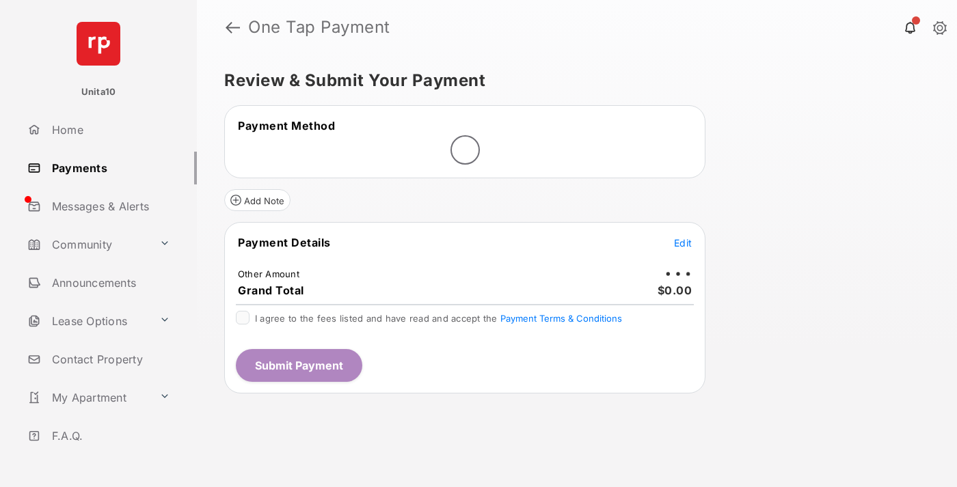 The image size is (957, 487). I want to click on button: I agree to the fees listed and have read and accept the, so click(561, 319).